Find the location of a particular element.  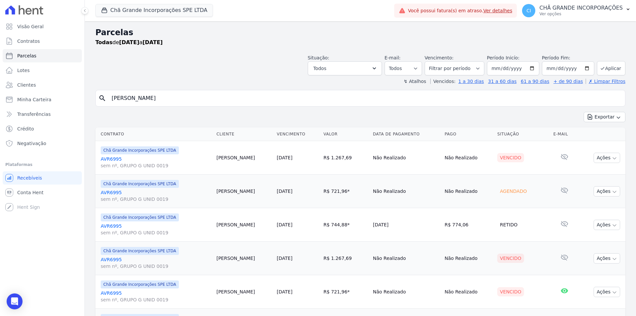

p: Ver opções is located at coordinates (581, 14).